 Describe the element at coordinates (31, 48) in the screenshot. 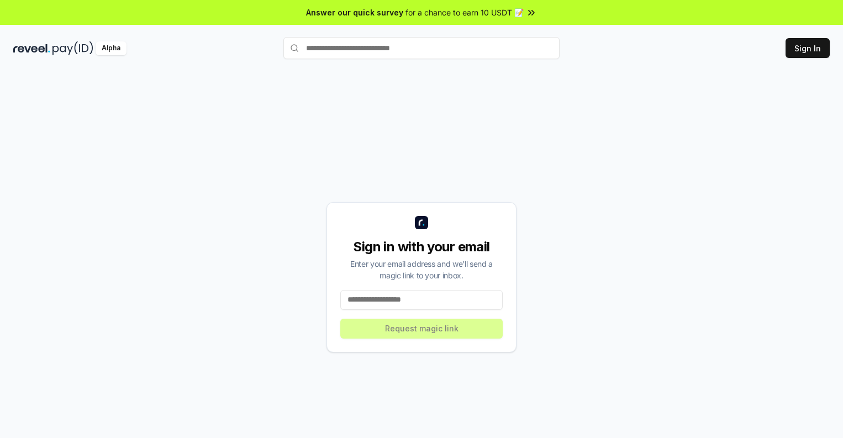

I see `img: reveel_dark` at that location.